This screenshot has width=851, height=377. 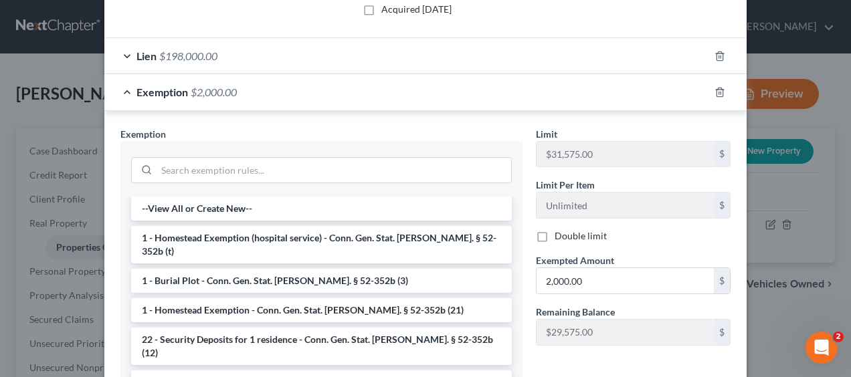 What do you see at coordinates (146, 56) in the screenshot?
I see `span: Lien` at bounding box center [146, 56].